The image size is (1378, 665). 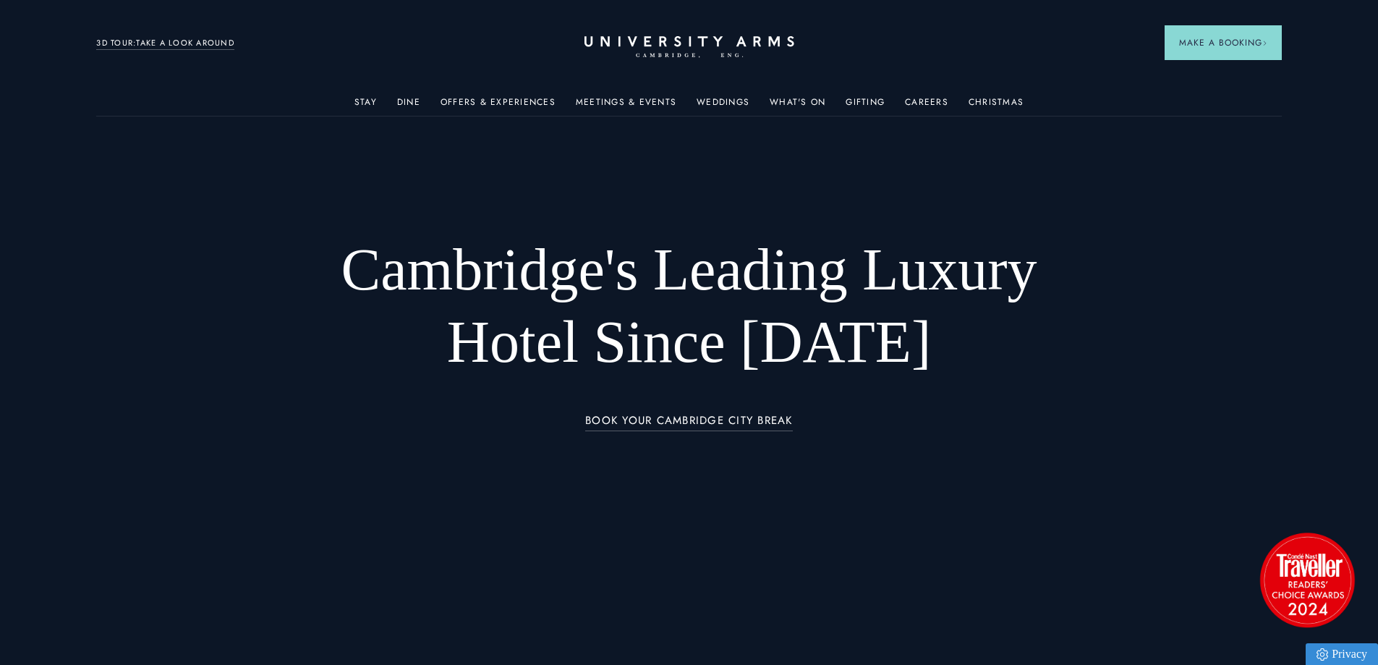 What do you see at coordinates (927, 106) in the screenshot?
I see `a: Careers` at bounding box center [927, 106].